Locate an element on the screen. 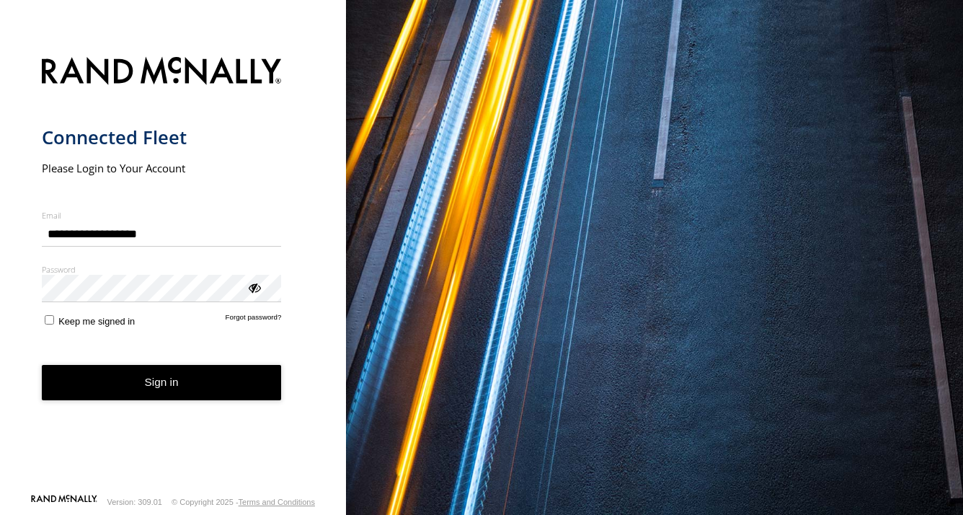 This screenshot has width=963, height=515. h1: Connected Fleet is located at coordinates (162, 137).